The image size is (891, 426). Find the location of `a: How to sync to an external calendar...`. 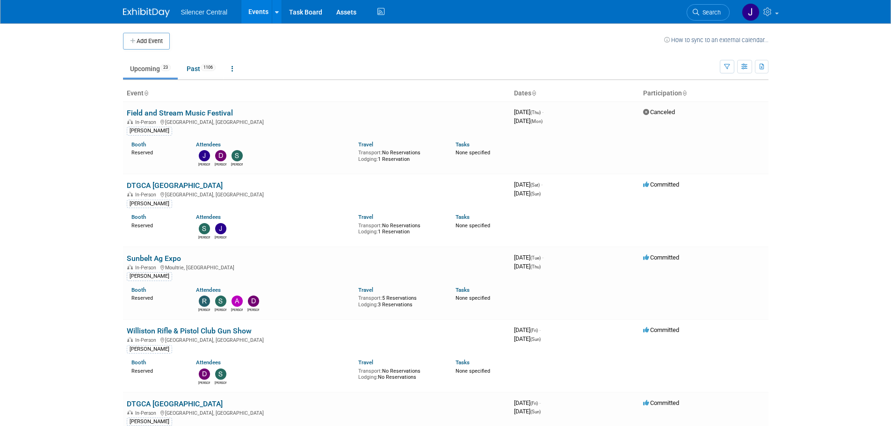

a: How to sync to an external calendar... is located at coordinates (716, 40).